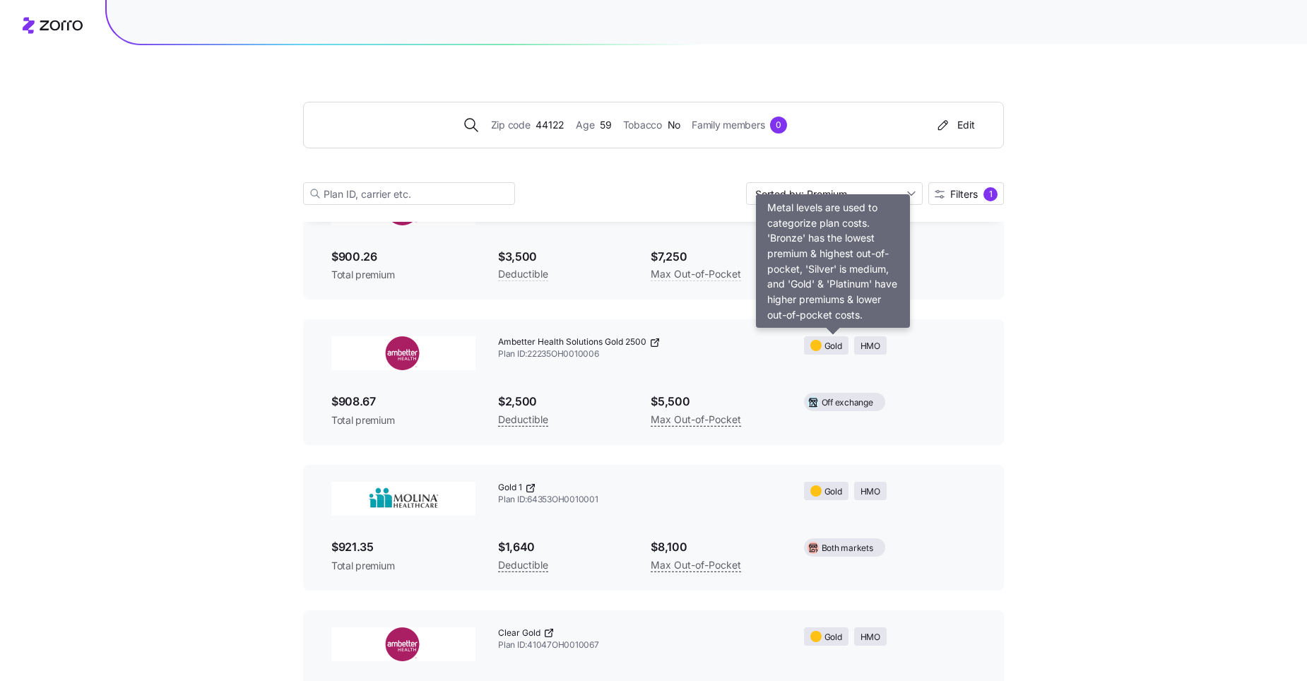 The image size is (1307, 681). Describe the element at coordinates (640, 354) in the screenshot. I see `span: Plan ID: 22235OH0010006` at that location.